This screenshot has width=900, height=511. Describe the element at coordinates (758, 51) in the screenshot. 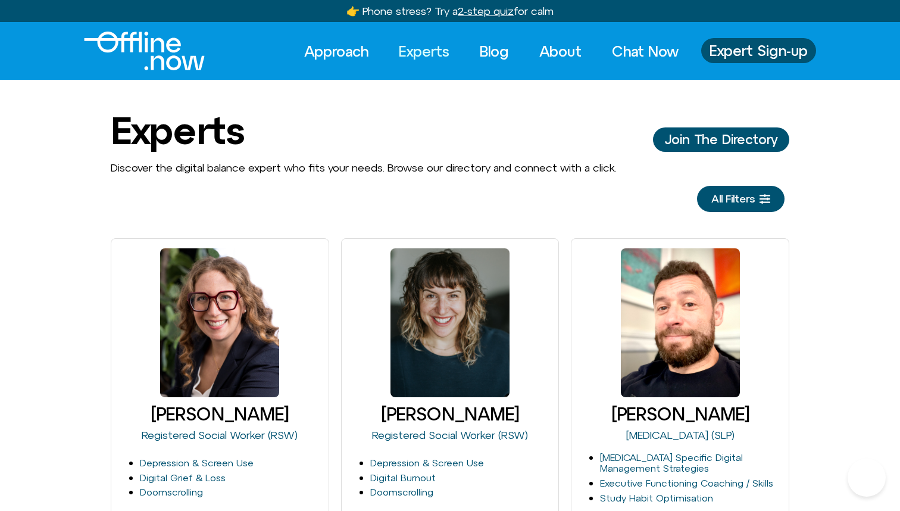

I see `a: Expert Sign-up` at that location.